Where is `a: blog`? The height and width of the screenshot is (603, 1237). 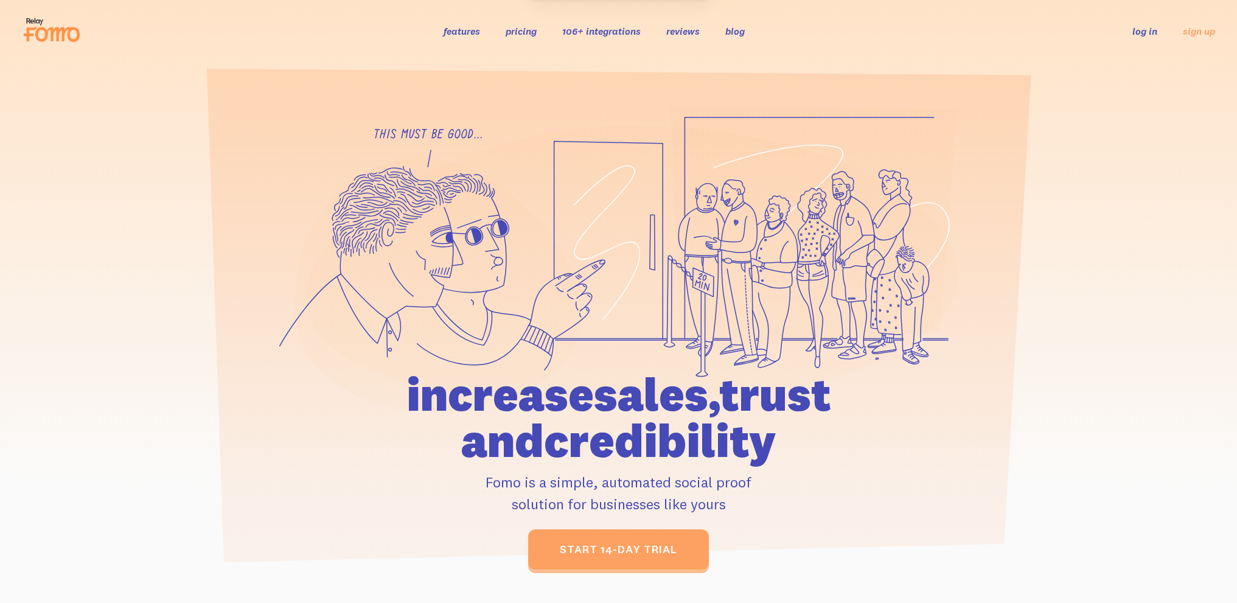 a: blog is located at coordinates (735, 31).